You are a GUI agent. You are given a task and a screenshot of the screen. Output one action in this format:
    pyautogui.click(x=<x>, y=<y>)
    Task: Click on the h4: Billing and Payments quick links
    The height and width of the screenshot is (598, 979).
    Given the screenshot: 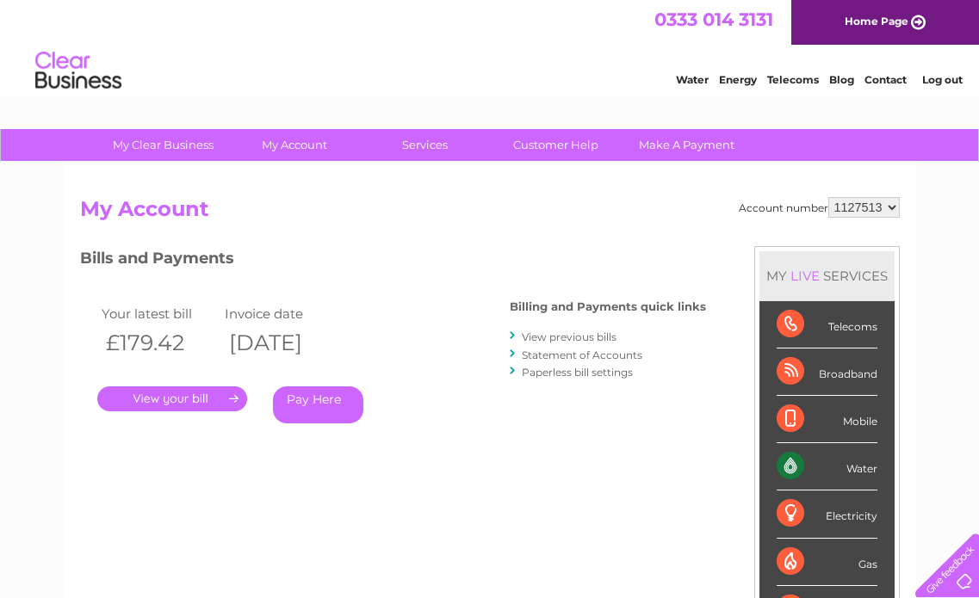 What is the action you would take?
    pyautogui.click(x=608, y=307)
    